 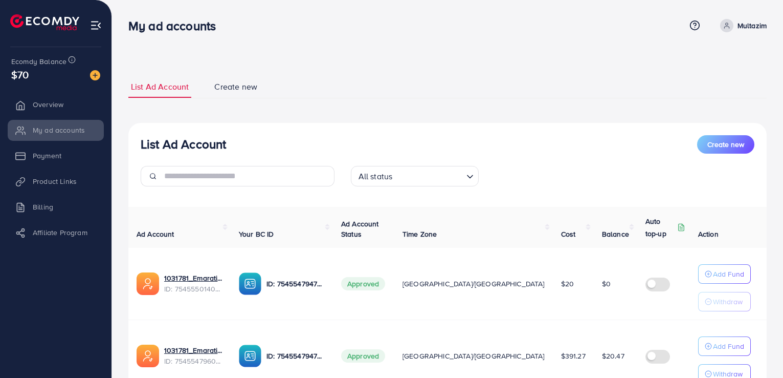 I want to click on span: $391.27, so click(x=574, y=356).